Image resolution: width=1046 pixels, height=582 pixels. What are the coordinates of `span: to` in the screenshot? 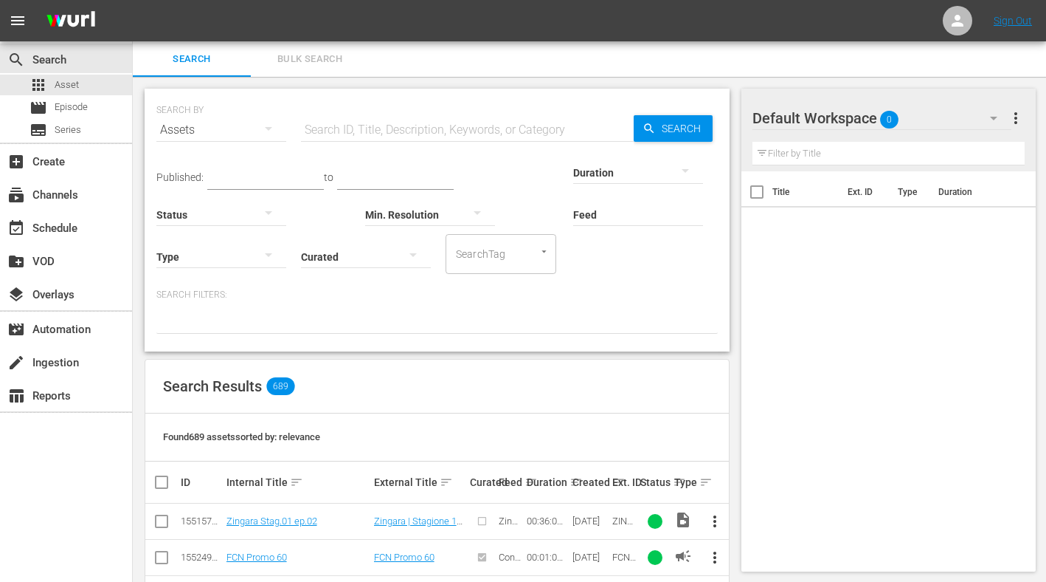 It's located at (328, 177).